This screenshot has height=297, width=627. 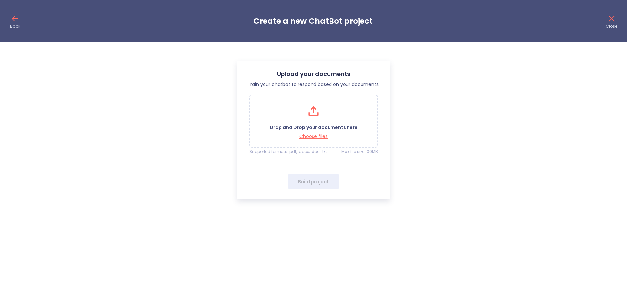 I want to click on p: Choose files, so click(x=313, y=136).